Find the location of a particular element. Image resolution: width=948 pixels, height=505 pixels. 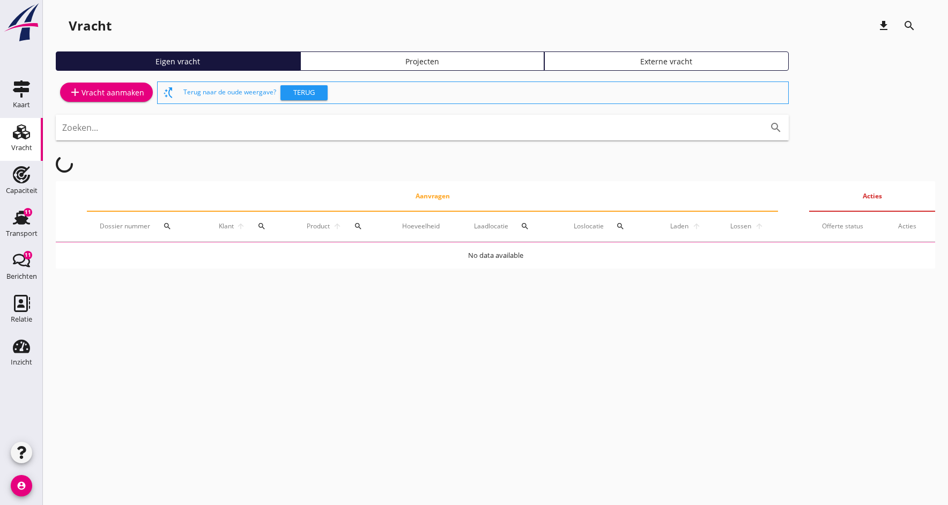

i: download is located at coordinates (884, 26).